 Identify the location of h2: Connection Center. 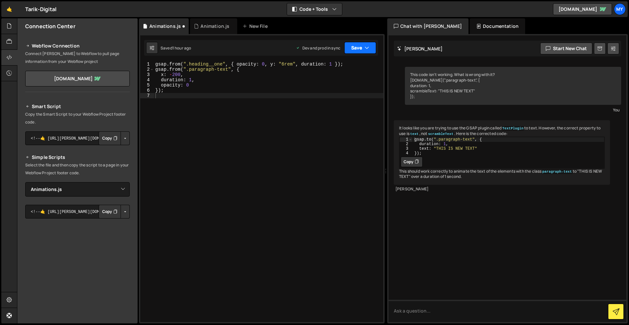
(50, 26).